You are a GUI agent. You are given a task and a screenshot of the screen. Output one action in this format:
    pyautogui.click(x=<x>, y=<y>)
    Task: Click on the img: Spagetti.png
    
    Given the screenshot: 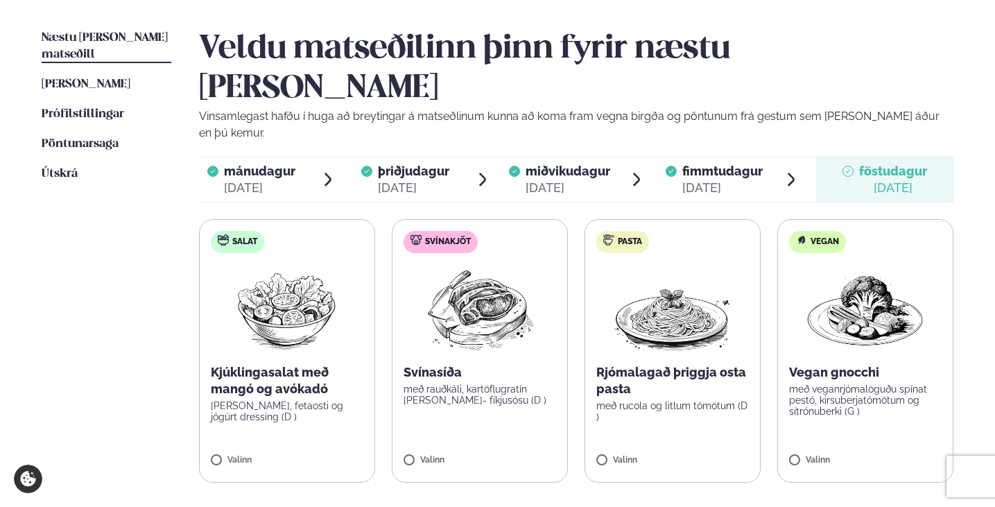 What is the action you would take?
    pyautogui.click(x=673, y=309)
    